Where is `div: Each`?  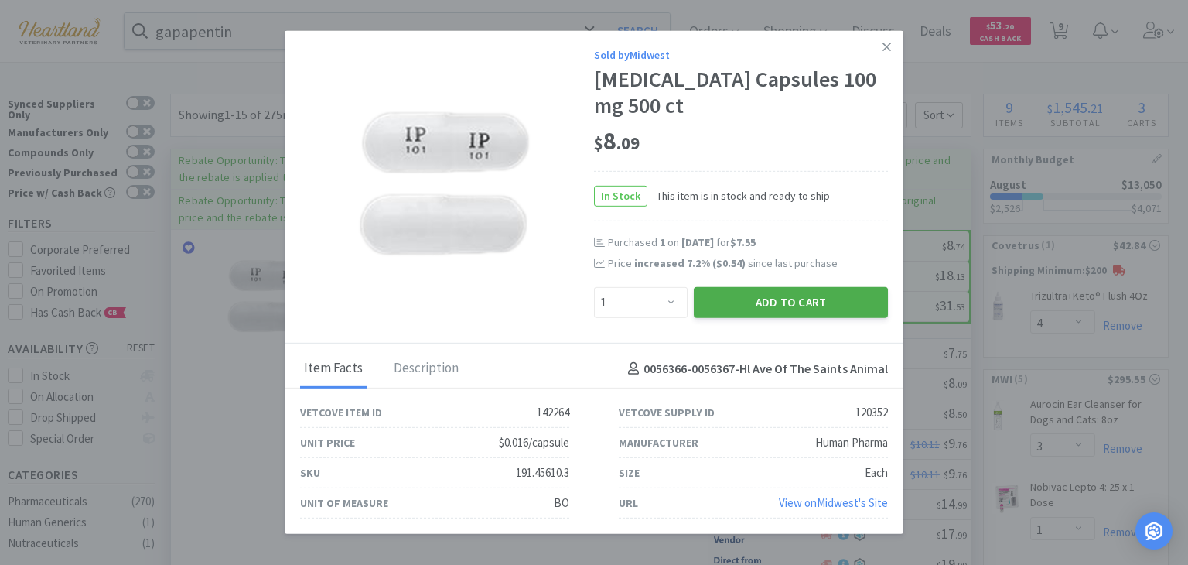
div: Each is located at coordinates (876, 473).